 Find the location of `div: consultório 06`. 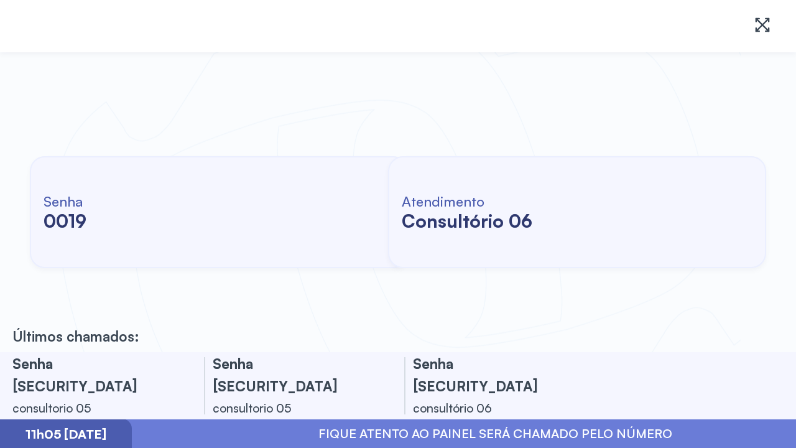

div: consultório 06 is located at coordinates (494, 408).